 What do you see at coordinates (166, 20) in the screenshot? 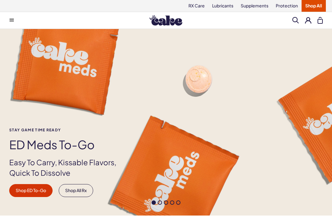
I see `img: Hello Cake` at bounding box center [166, 20].